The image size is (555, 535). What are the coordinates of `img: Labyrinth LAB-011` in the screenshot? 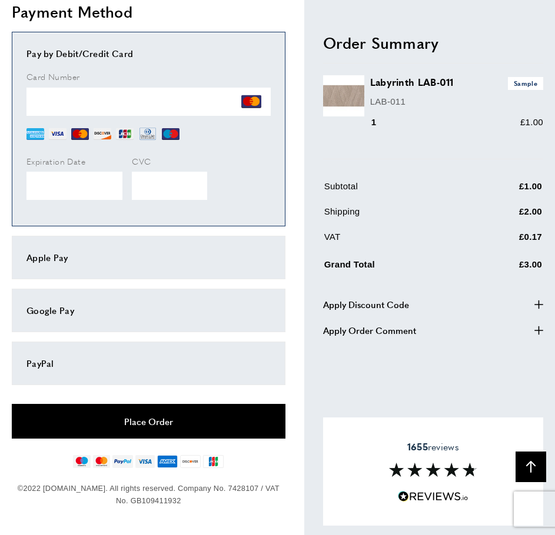 It's located at (344, 96).